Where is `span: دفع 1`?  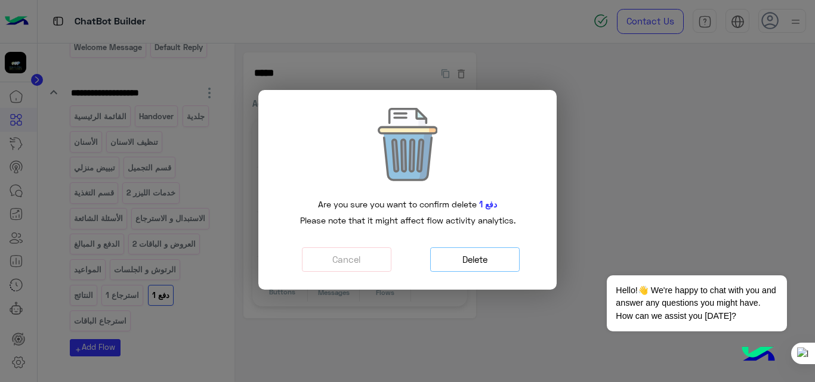
span: دفع 1 is located at coordinates (488, 204).